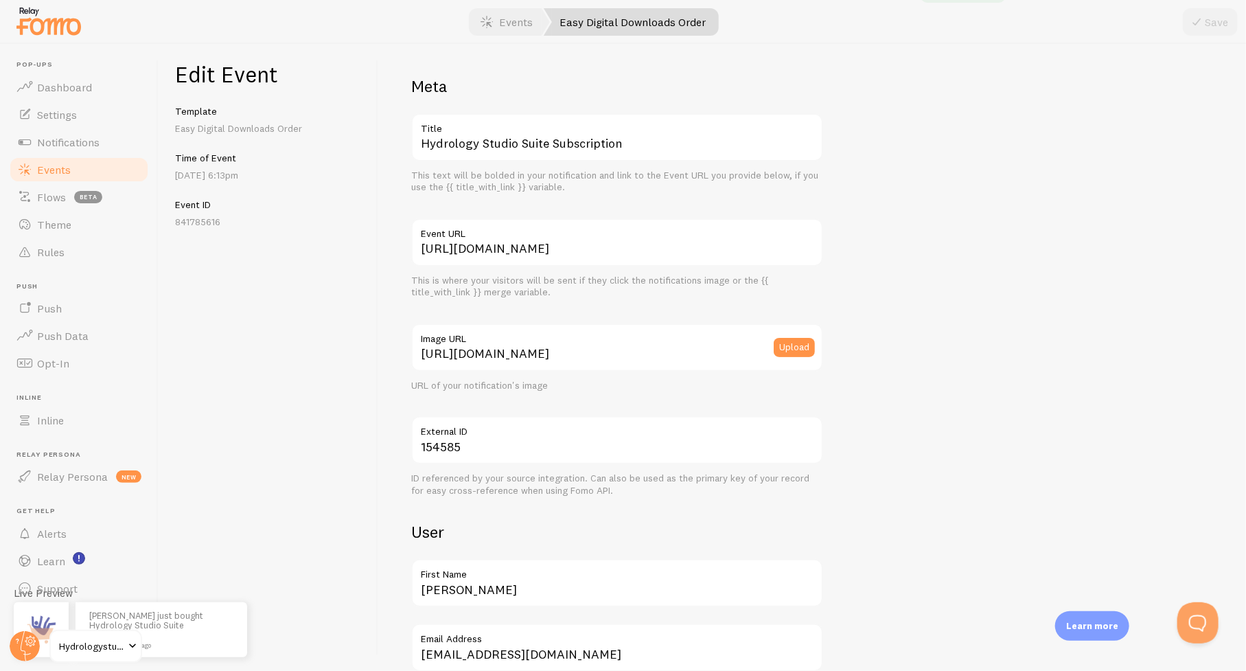 The width and height of the screenshot is (1246, 671). I want to click on div: ID referenced by your source integration. Can also be used as the primary key of your record for ..., so click(617, 484).